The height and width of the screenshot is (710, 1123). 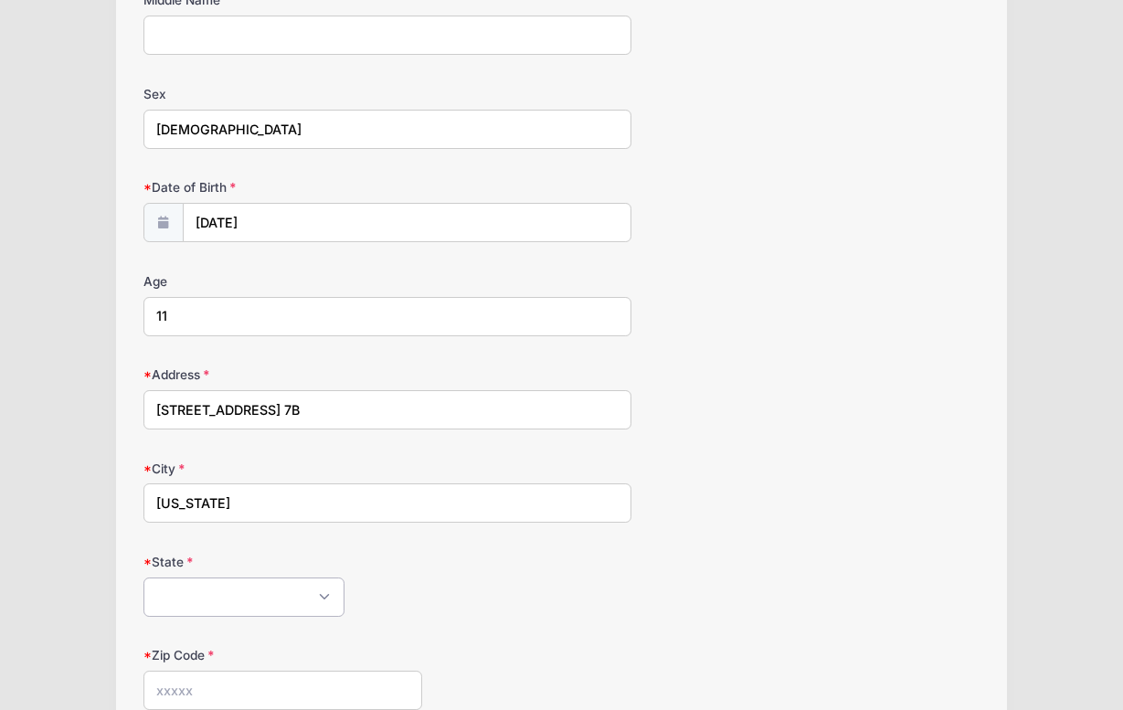 I want to click on label: State, so click(x=282, y=562).